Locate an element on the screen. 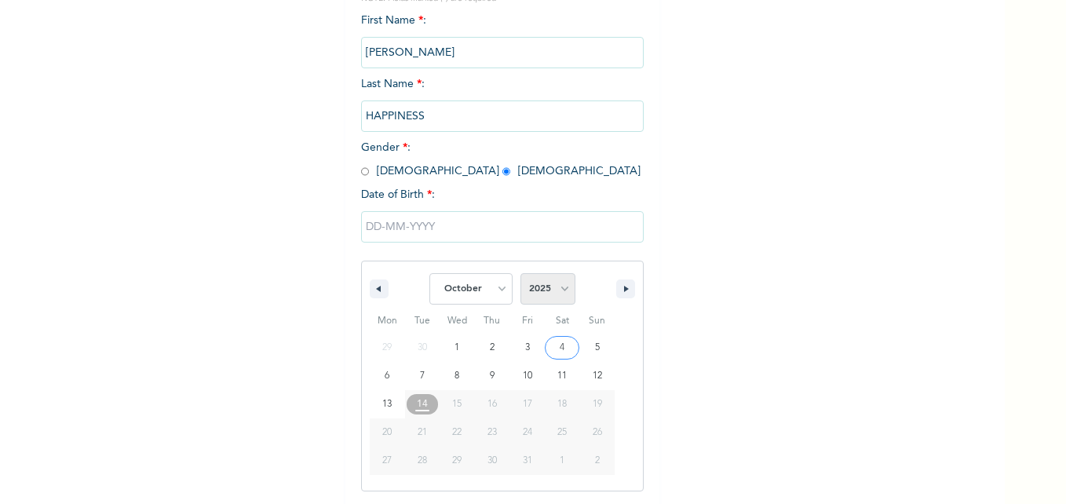  span: 13 is located at coordinates (387, 404).